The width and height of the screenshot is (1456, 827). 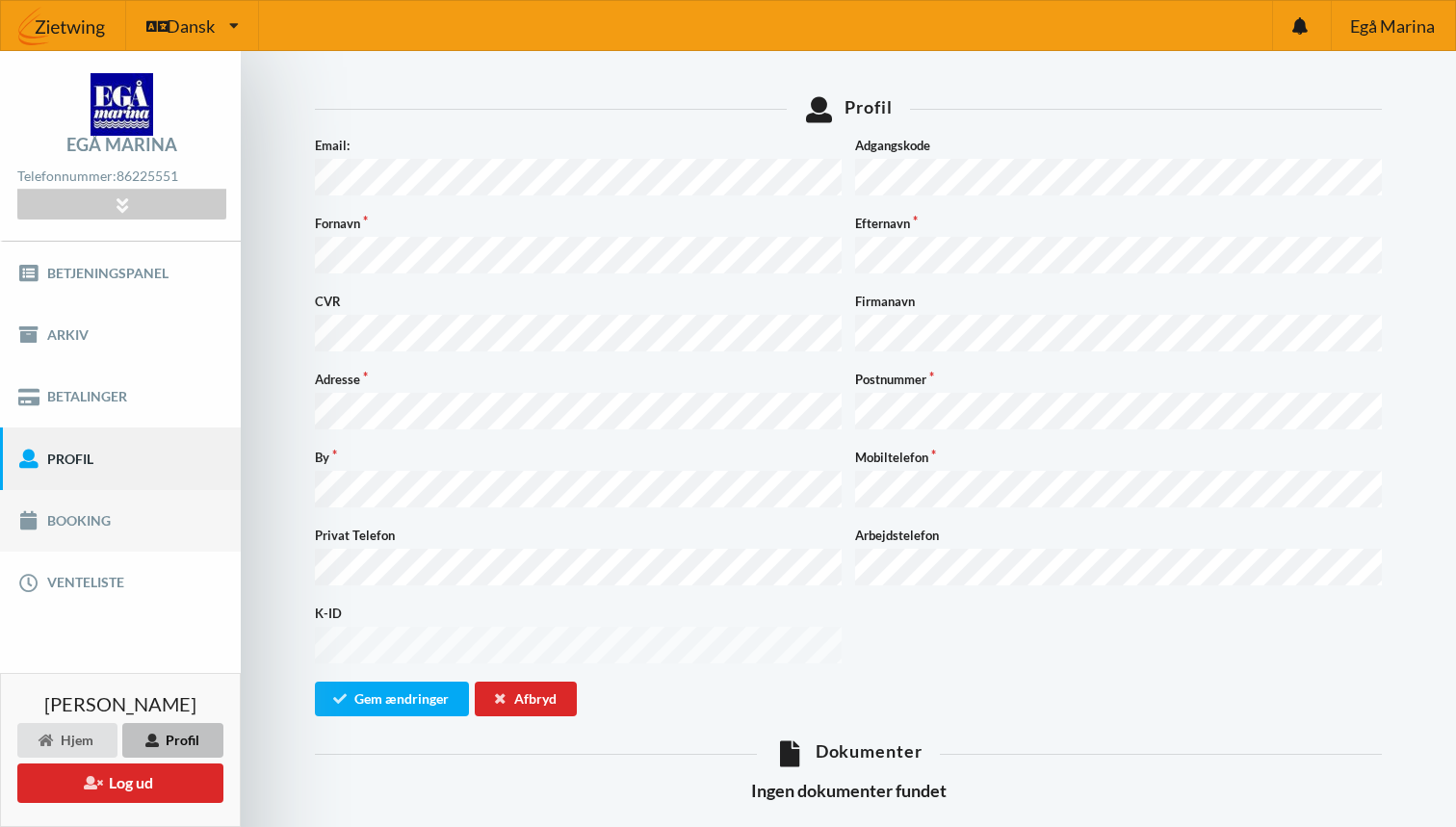 What do you see at coordinates (849, 790) in the screenshot?
I see `h3: Ingen dokumenter fundet` at bounding box center [849, 790].